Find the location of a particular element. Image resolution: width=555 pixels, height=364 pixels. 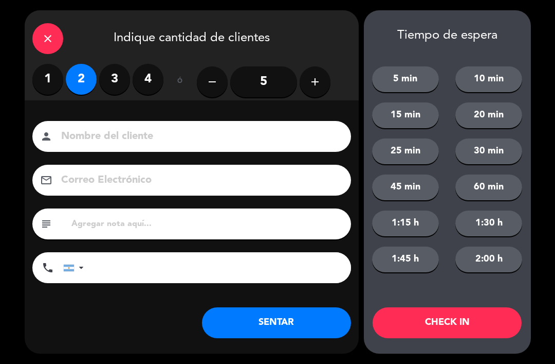

i: phone is located at coordinates (48, 267).